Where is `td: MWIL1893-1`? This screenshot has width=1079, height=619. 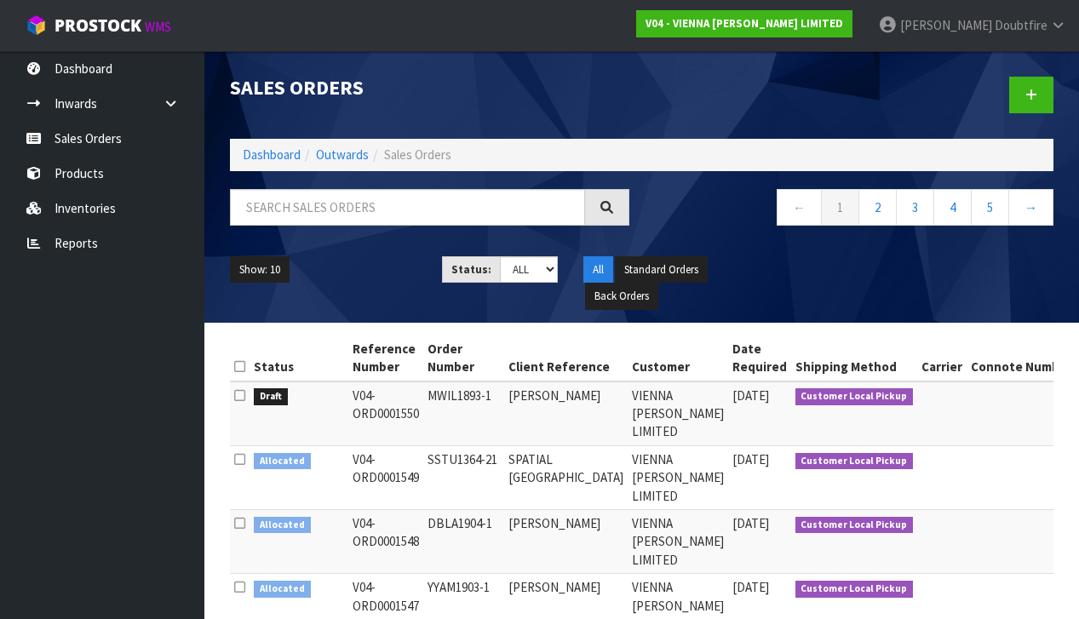 td: MWIL1893-1 is located at coordinates (463, 414).